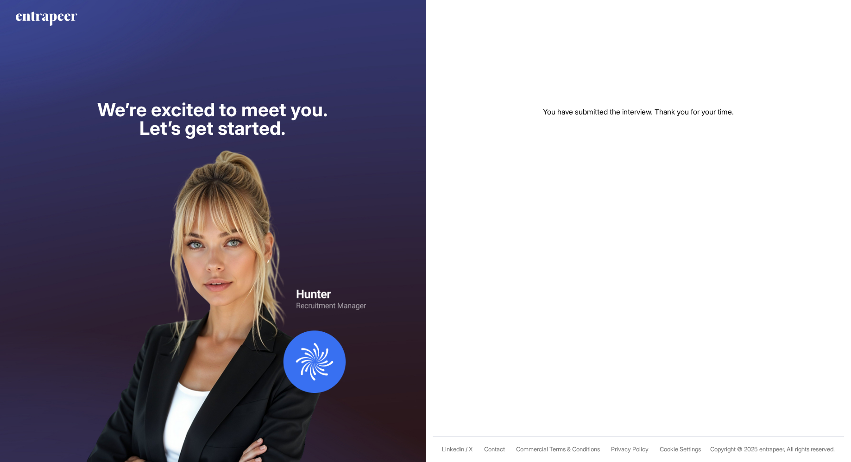 The image size is (851, 462). I want to click on a: Linkedin, so click(453, 449).